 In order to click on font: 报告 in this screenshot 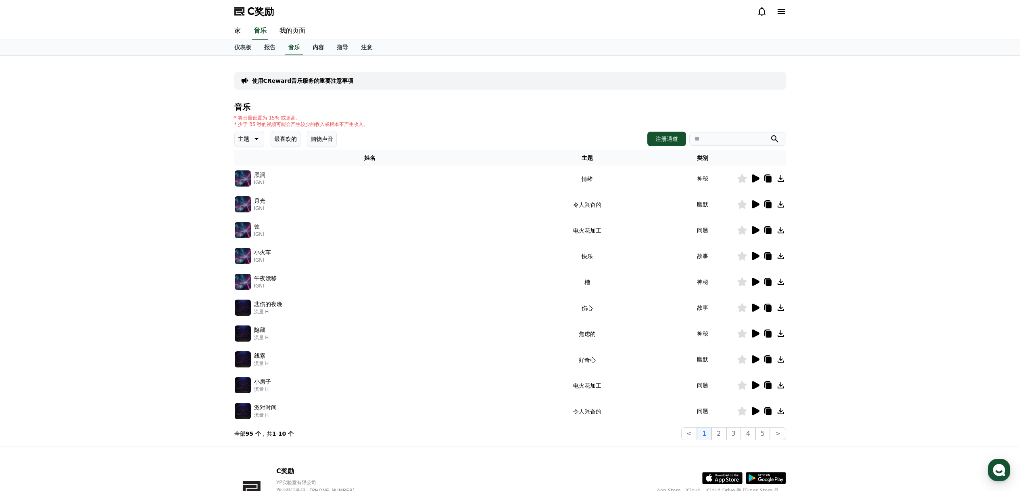, I will do `click(270, 47)`.